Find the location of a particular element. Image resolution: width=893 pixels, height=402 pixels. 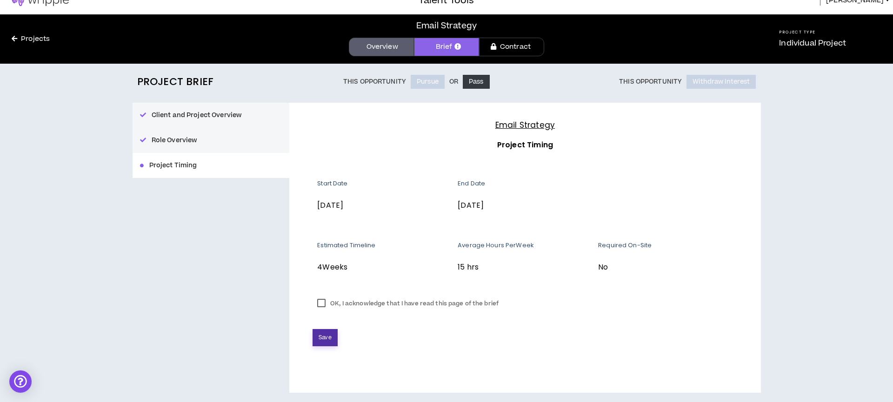

button: Role Overview is located at coordinates (211, 140).